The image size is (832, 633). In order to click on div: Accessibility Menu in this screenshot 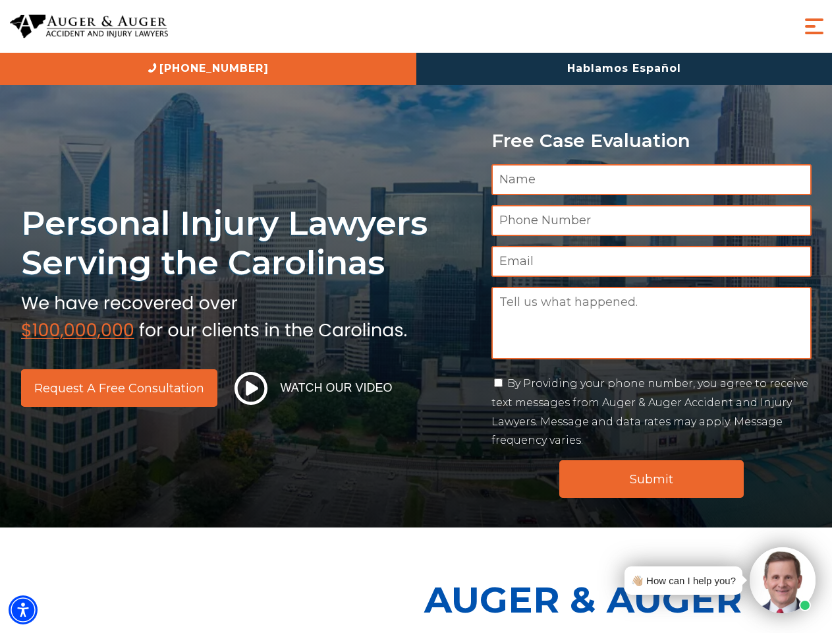, I will do `click(23, 610)`.